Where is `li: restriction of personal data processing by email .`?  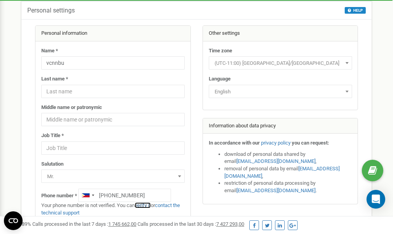
li: restriction of personal data processing by email . is located at coordinates (288, 186).